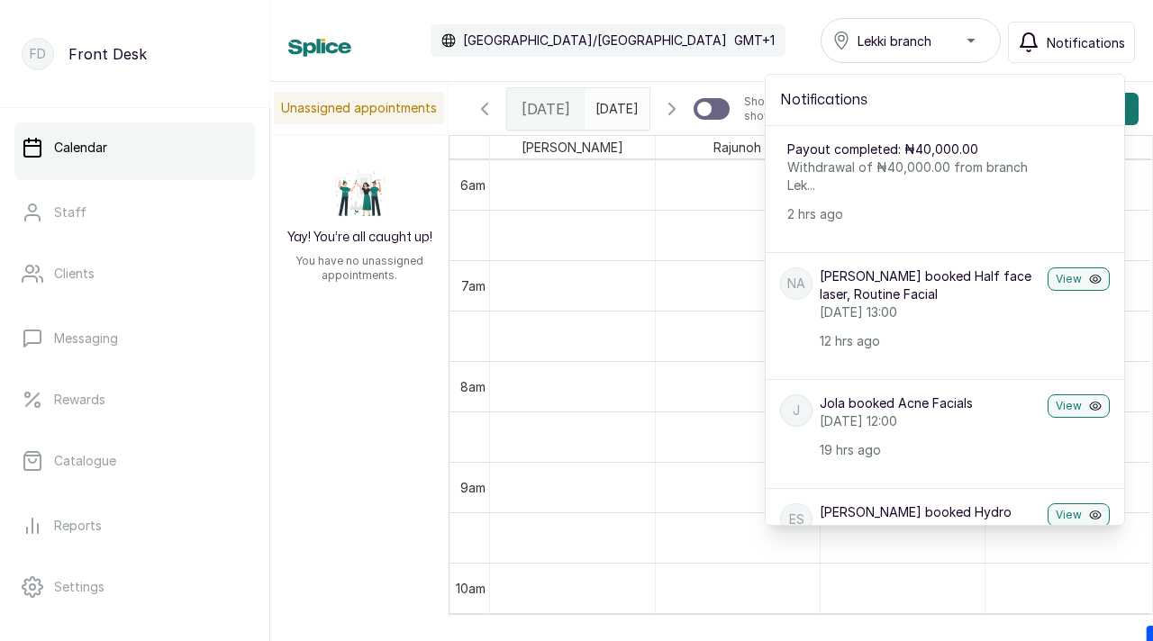 This screenshot has width=1153, height=641. Describe the element at coordinates (134, 213) in the screenshot. I see `a: Staff` at that location.